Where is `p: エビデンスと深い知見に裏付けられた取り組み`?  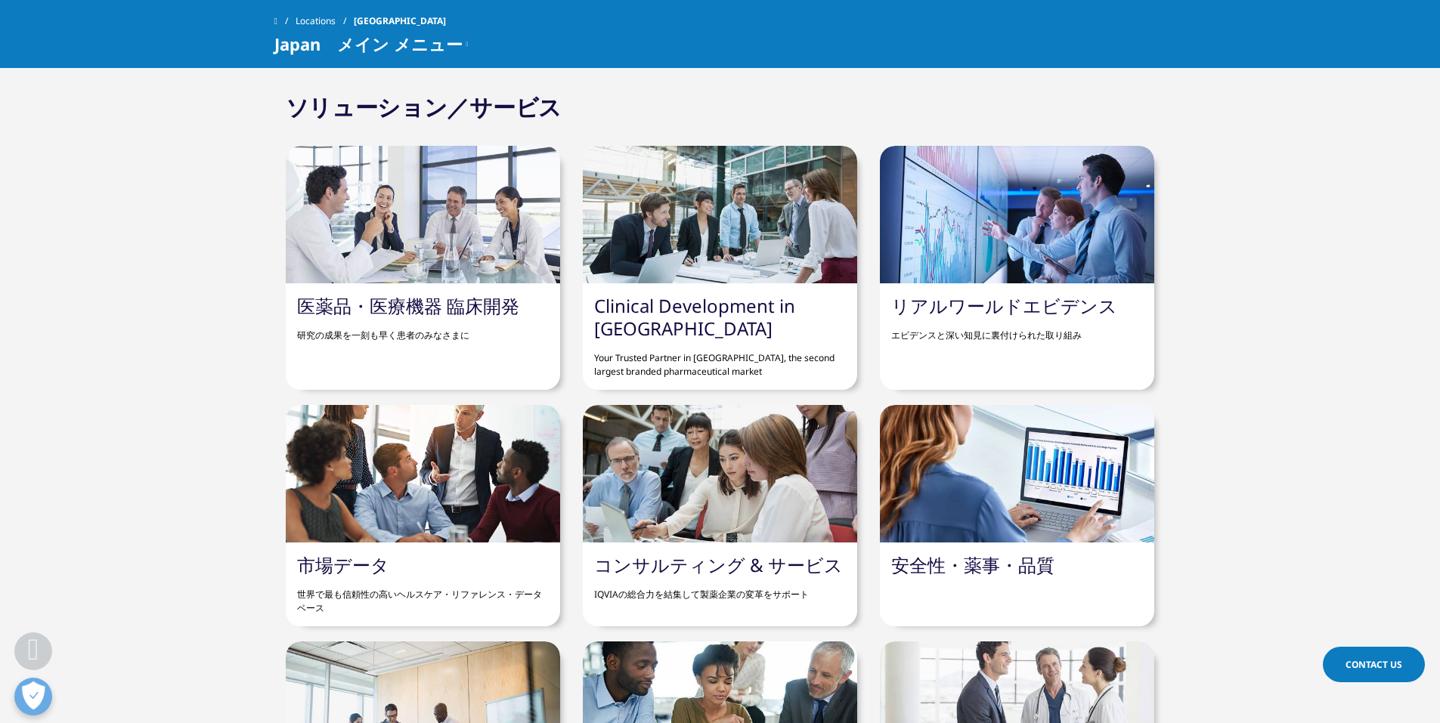 p: エビデンスと深い知見に裏付けられた取り組み is located at coordinates (1016, 329).